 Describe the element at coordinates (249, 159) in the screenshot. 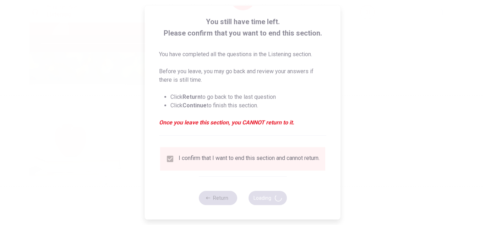

I see `div: I confirm that I want to end this section and cannot return.` at that location.